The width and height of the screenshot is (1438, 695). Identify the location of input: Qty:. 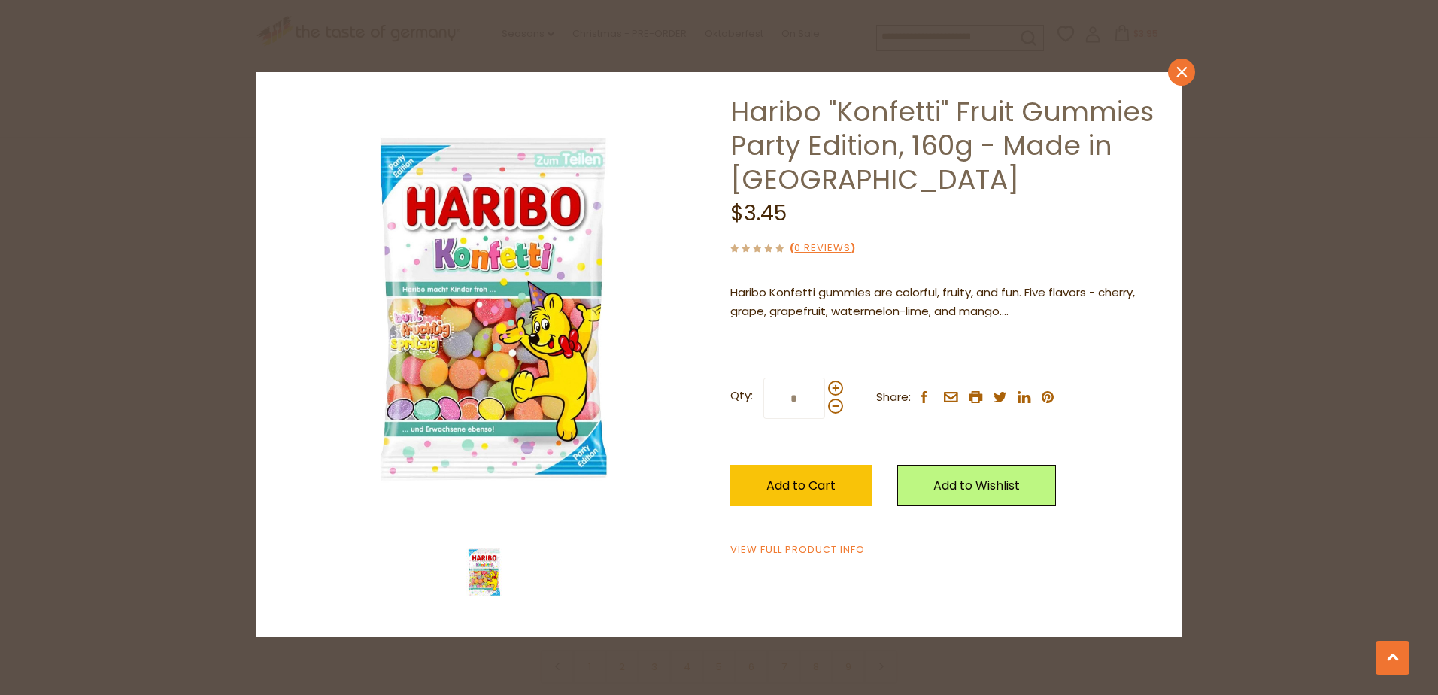
(794, 398).